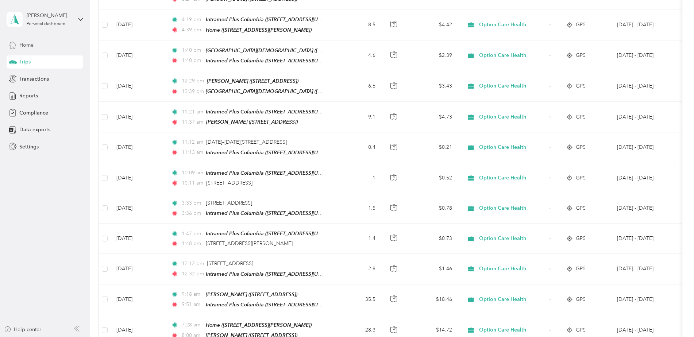 This screenshot has height=337, width=694. I want to click on span: 11:37 am, so click(192, 122).